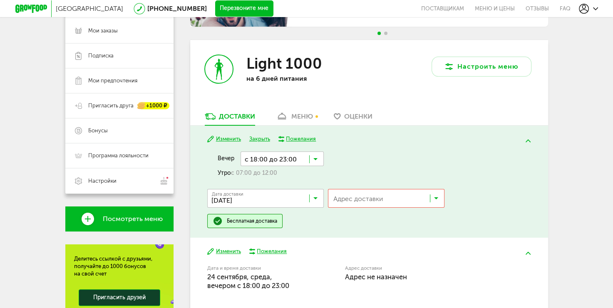  I want to click on a: Настройки, so click(120, 181).